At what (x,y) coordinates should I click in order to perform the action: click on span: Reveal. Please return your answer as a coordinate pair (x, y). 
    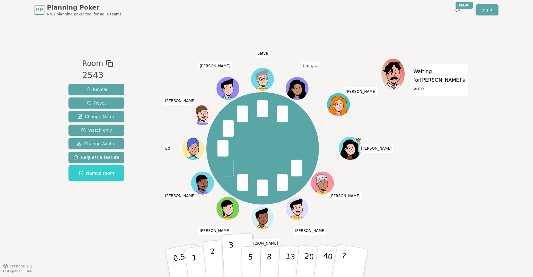
    Looking at the image, I should click on (96, 89).